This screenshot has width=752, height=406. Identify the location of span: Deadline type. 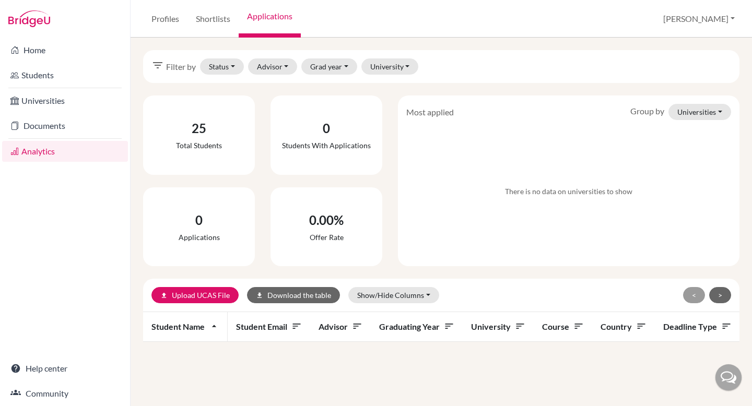
(697, 327).